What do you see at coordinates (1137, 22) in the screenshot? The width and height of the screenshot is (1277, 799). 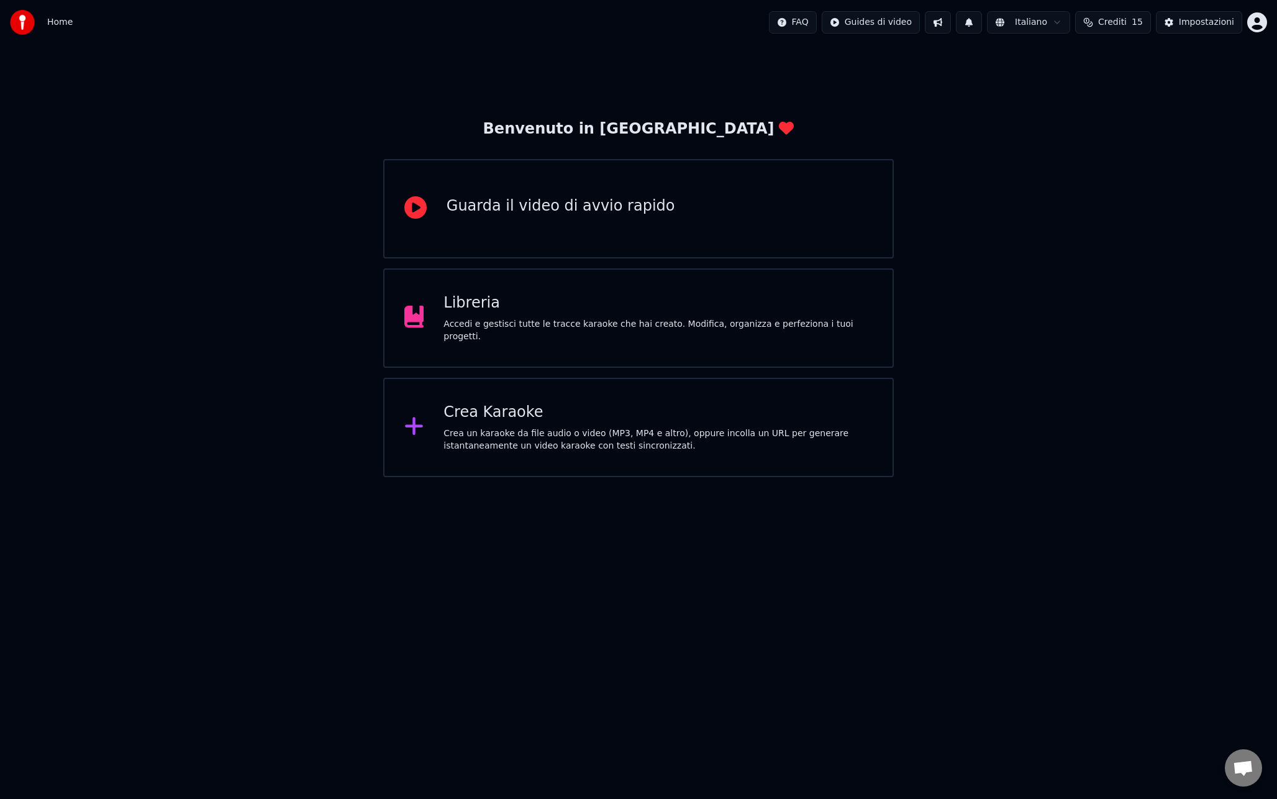 I see `span: 15` at bounding box center [1137, 22].